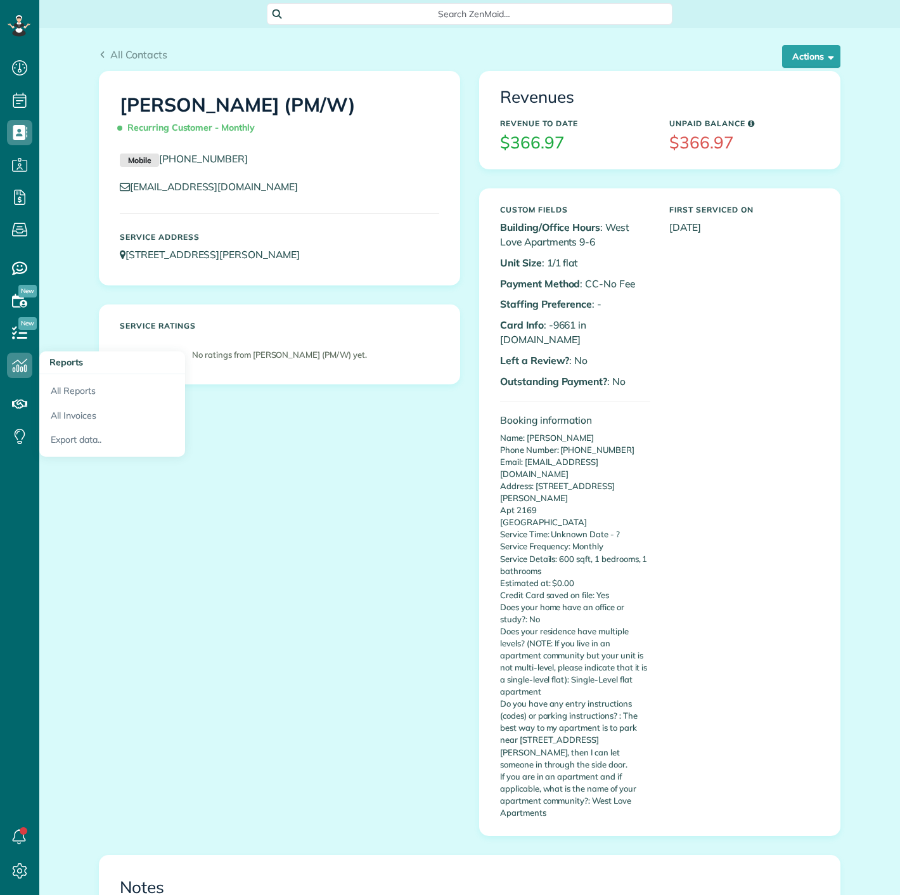  What do you see at coordinates (575, 123) in the screenshot?
I see `h5: Revenue to Date` at bounding box center [575, 123].